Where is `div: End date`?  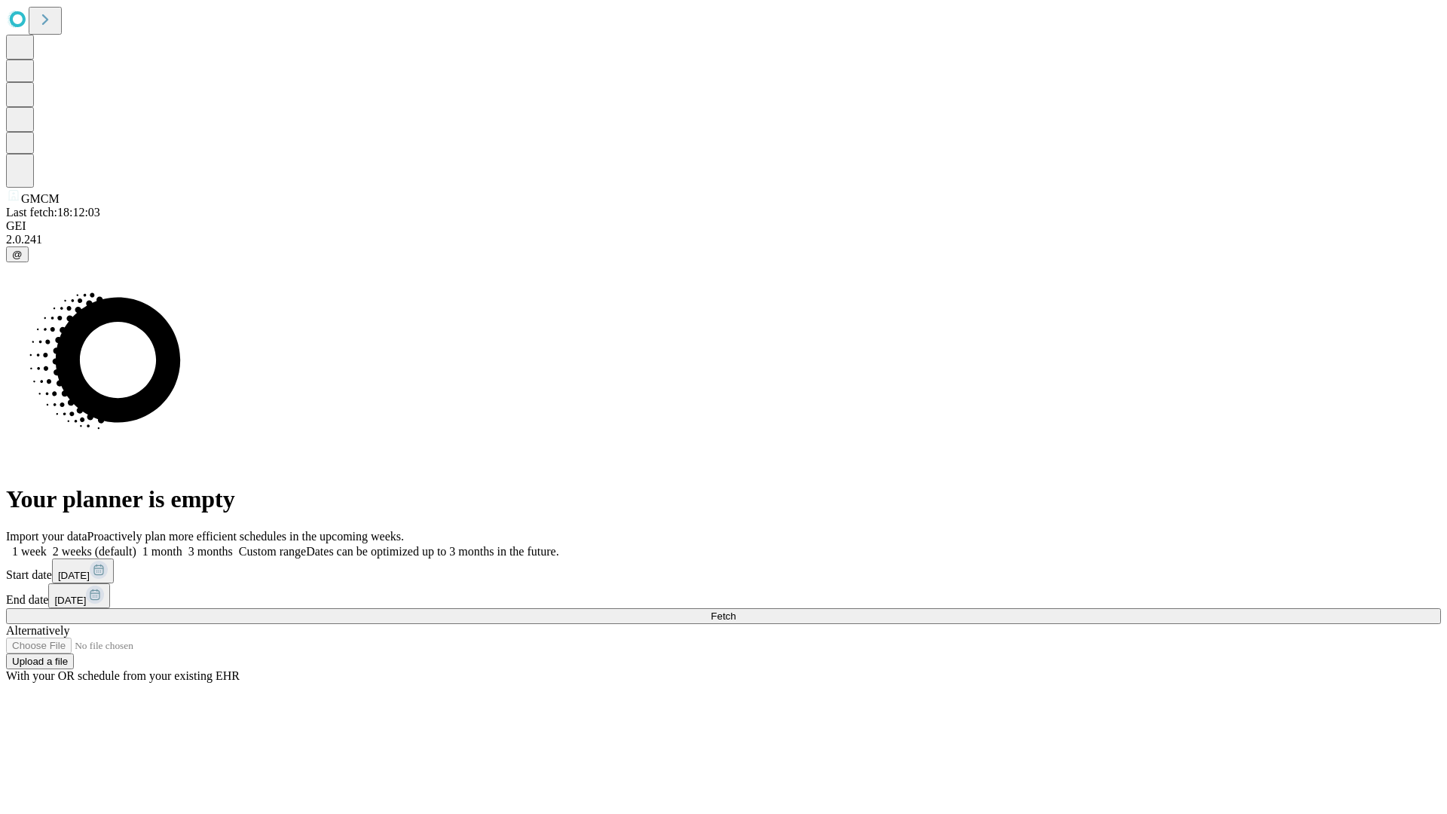 div: End date is located at coordinates (724, 596).